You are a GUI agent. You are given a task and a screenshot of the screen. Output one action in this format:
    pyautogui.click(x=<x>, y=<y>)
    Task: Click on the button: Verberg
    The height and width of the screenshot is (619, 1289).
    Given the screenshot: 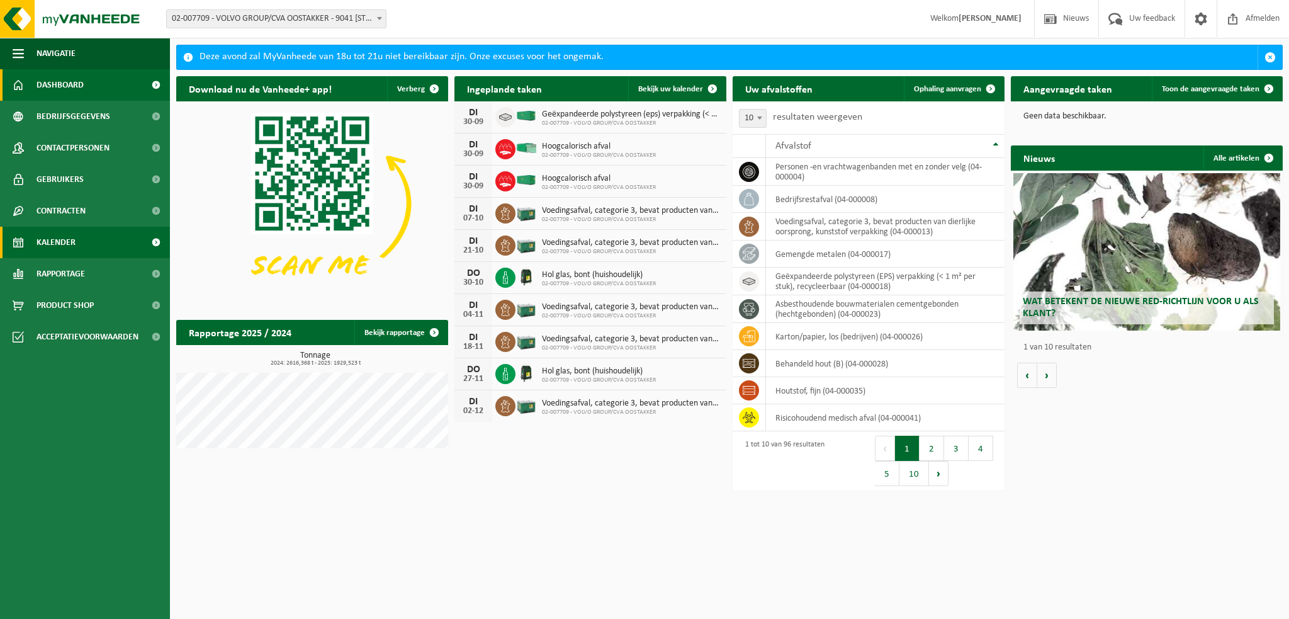 What is the action you would take?
    pyautogui.click(x=417, y=89)
    